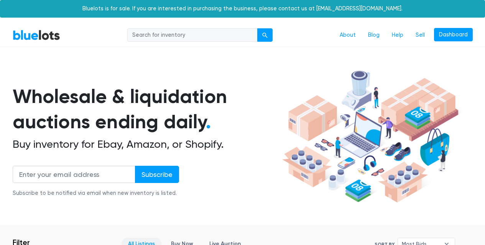 The width and height of the screenshot is (485, 245). Describe the element at coordinates (36, 35) in the screenshot. I see `a: BlueLots` at that location.